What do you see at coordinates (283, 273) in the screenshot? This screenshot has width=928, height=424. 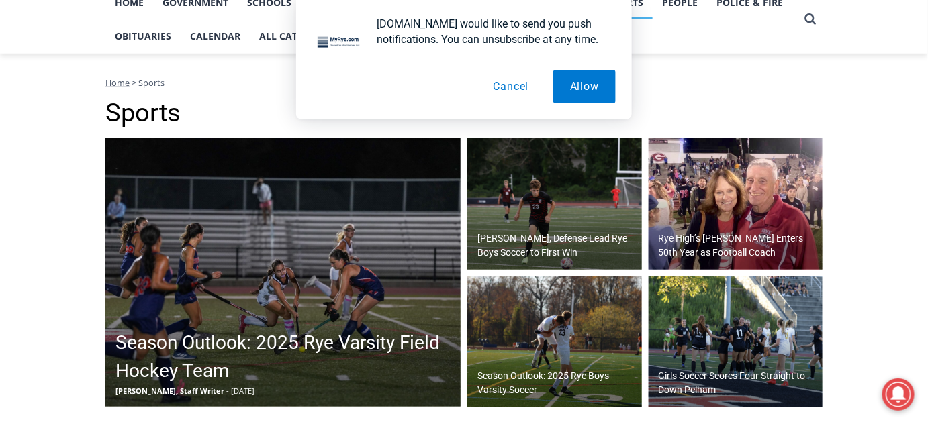 I see `img: (PHOTO: Rye Varsity Field Hockey Head Coach Kelly Vegliante has named senior captain Kate Morreal...` at bounding box center [283, 273].